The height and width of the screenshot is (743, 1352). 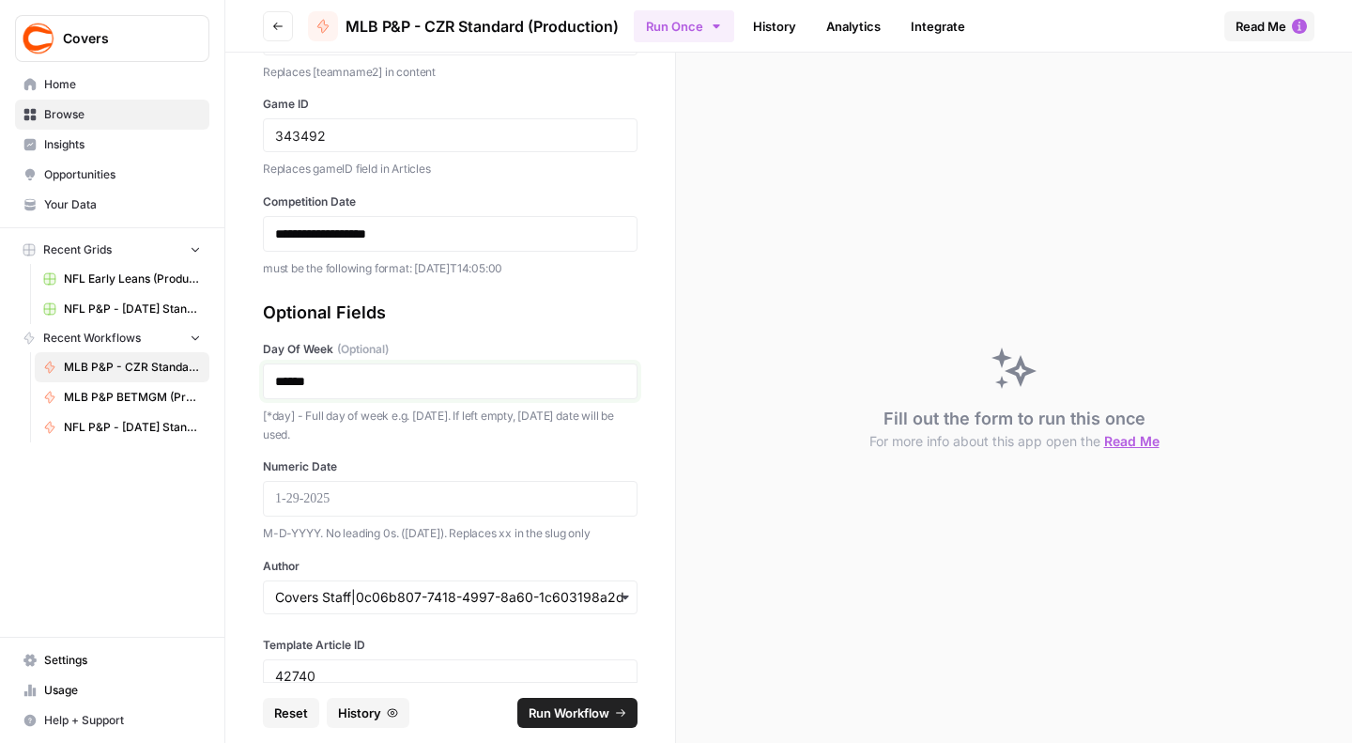 What do you see at coordinates (450, 202) in the screenshot?
I see `label: Competition Date` at bounding box center [450, 202].